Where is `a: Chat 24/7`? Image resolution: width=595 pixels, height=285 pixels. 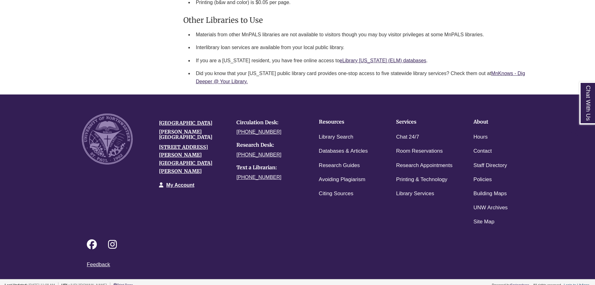 a: Chat 24/7 is located at coordinates (408, 137).